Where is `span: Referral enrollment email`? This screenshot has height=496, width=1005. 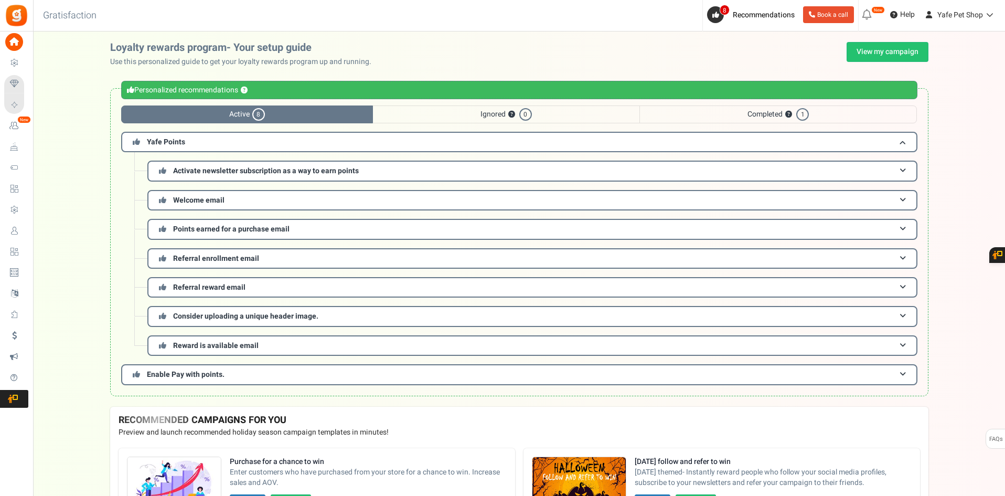 span: Referral enrollment email is located at coordinates (216, 258).